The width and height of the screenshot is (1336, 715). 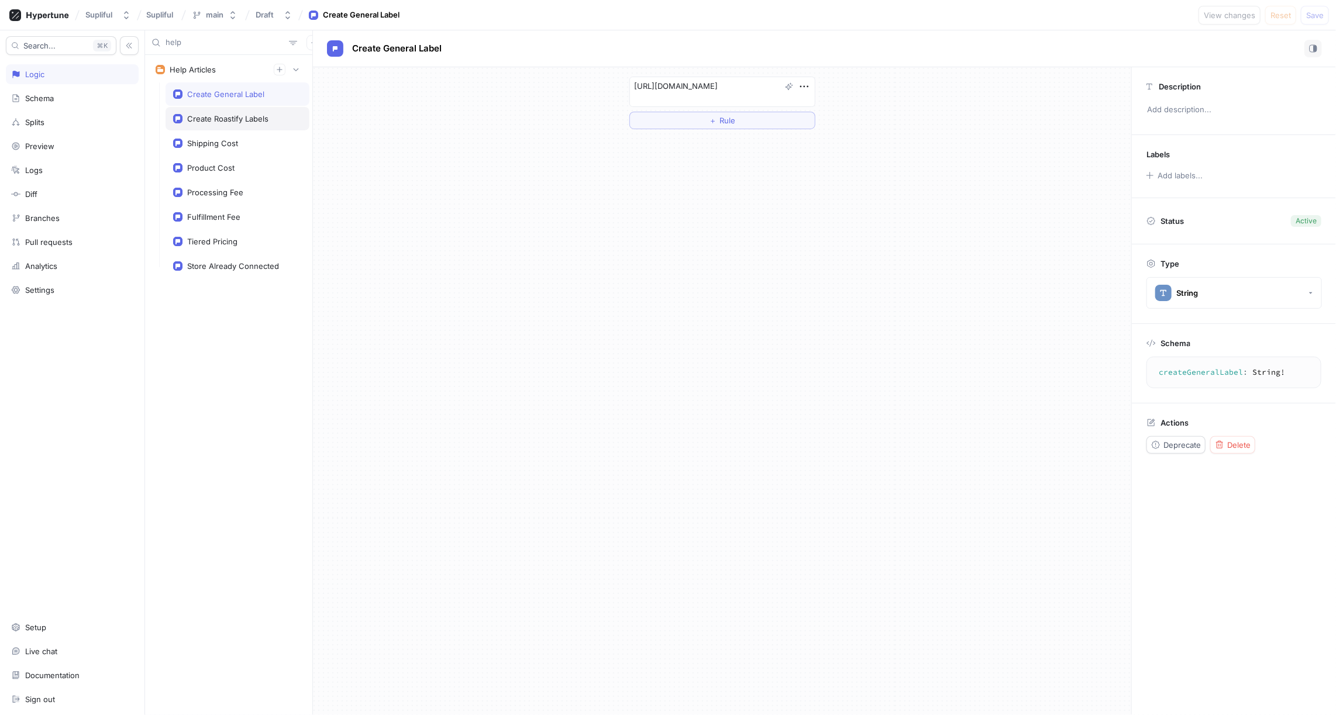 What do you see at coordinates (1239, 445) in the screenshot?
I see `span: Delete` at bounding box center [1239, 445].